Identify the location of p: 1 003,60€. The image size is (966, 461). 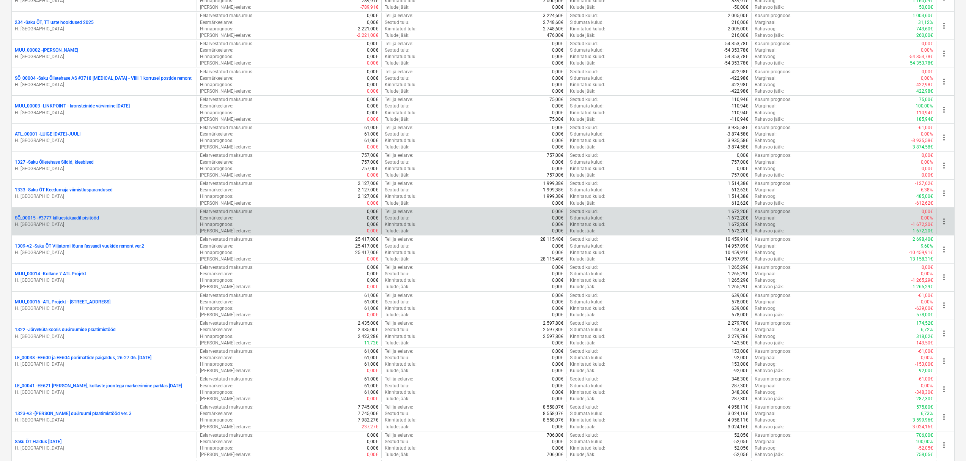
(923, 16).